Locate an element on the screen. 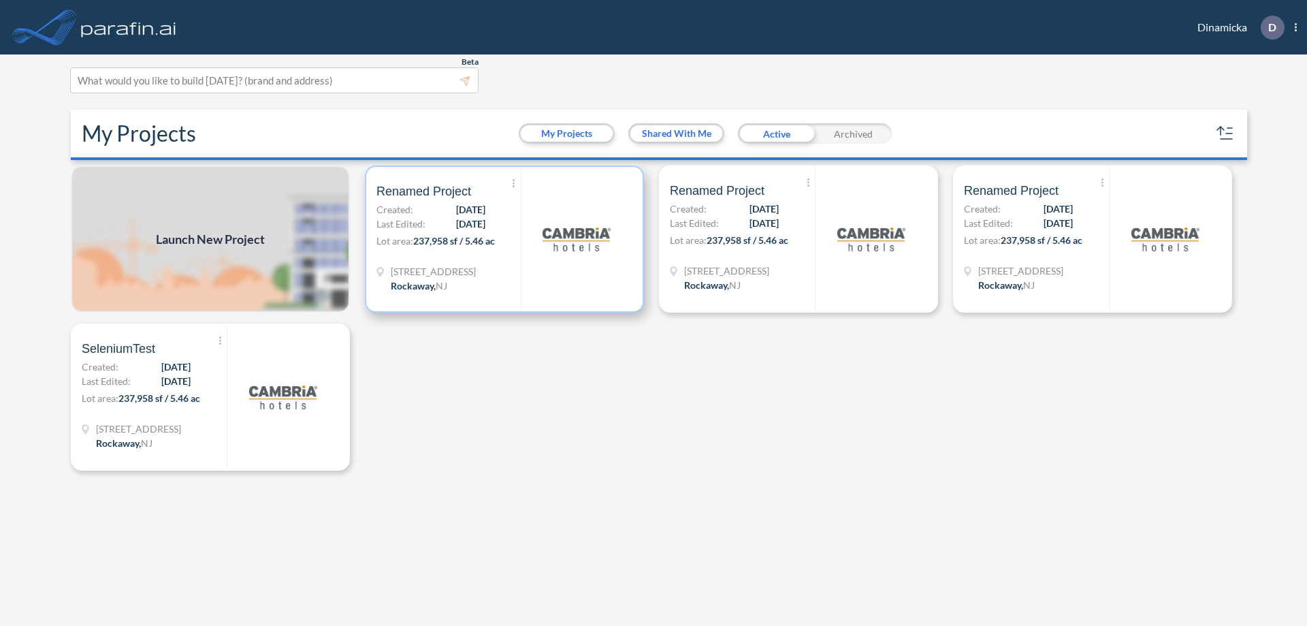 This screenshot has height=626, width=1307. button: sort is located at coordinates (1225, 133).